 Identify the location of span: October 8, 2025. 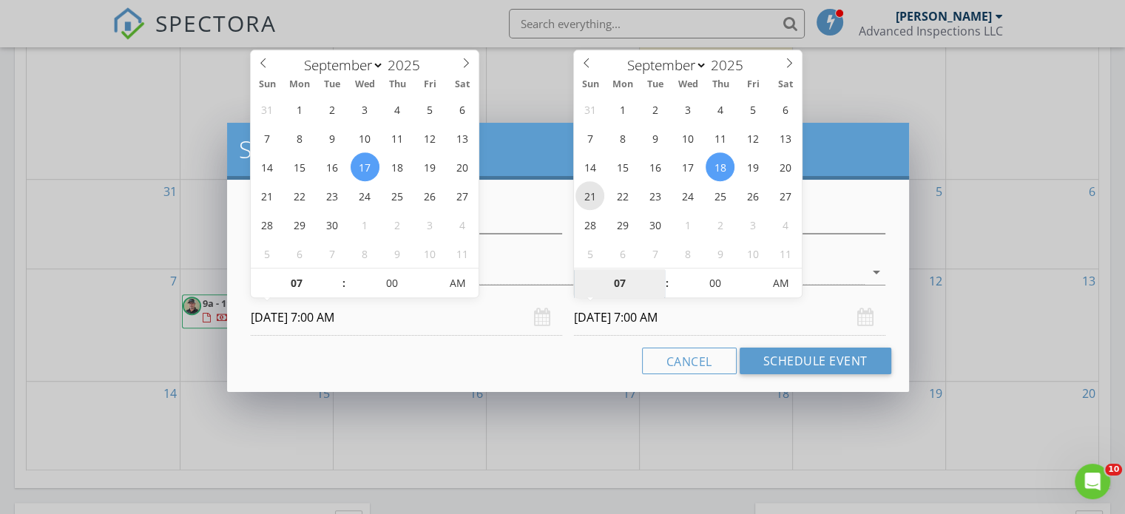
(365, 253).